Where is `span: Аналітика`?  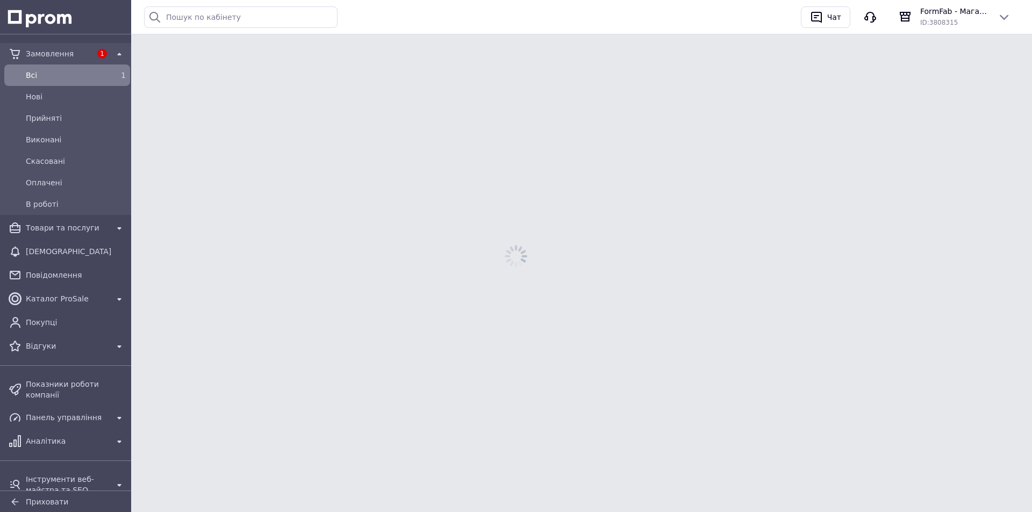
span: Аналітика is located at coordinates (67, 441).